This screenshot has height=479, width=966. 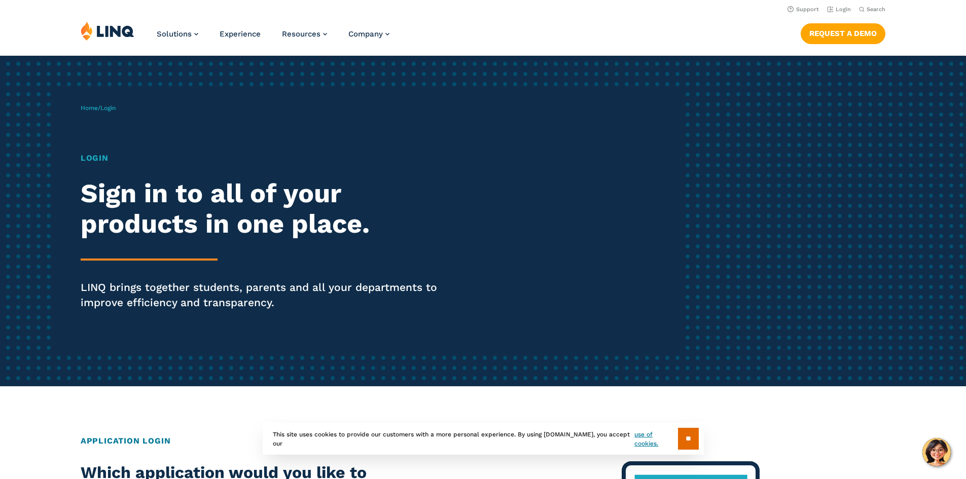 I want to click on span: Search, so click(x=876, y=9).